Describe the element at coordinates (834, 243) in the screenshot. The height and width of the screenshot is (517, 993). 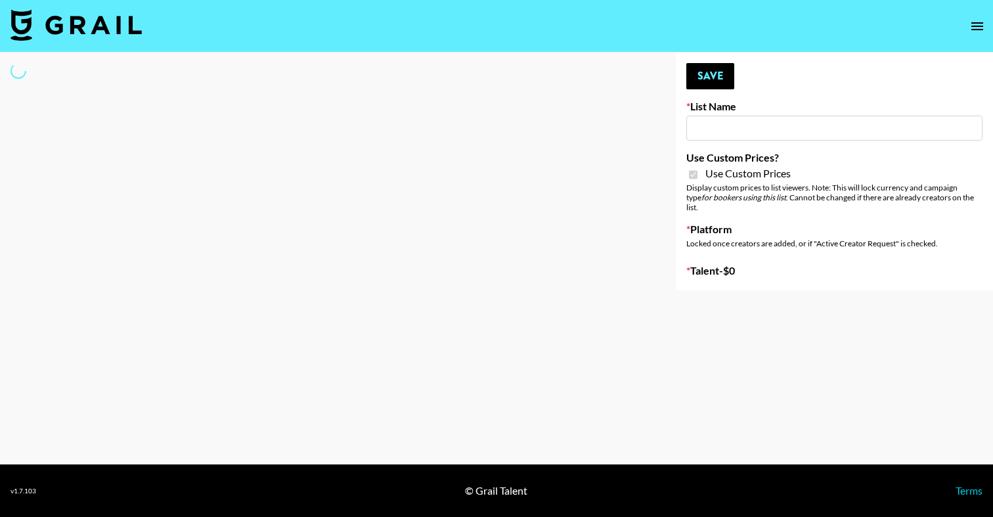
I see `div: Locked once creators are added, or if "Active Creator Request" is checked.` at that location.